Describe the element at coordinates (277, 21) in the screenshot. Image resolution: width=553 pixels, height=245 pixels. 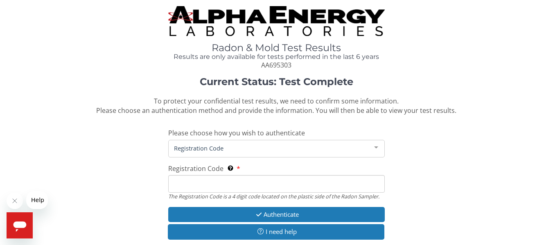
I see `img: TightCrop.jpg` at that location.